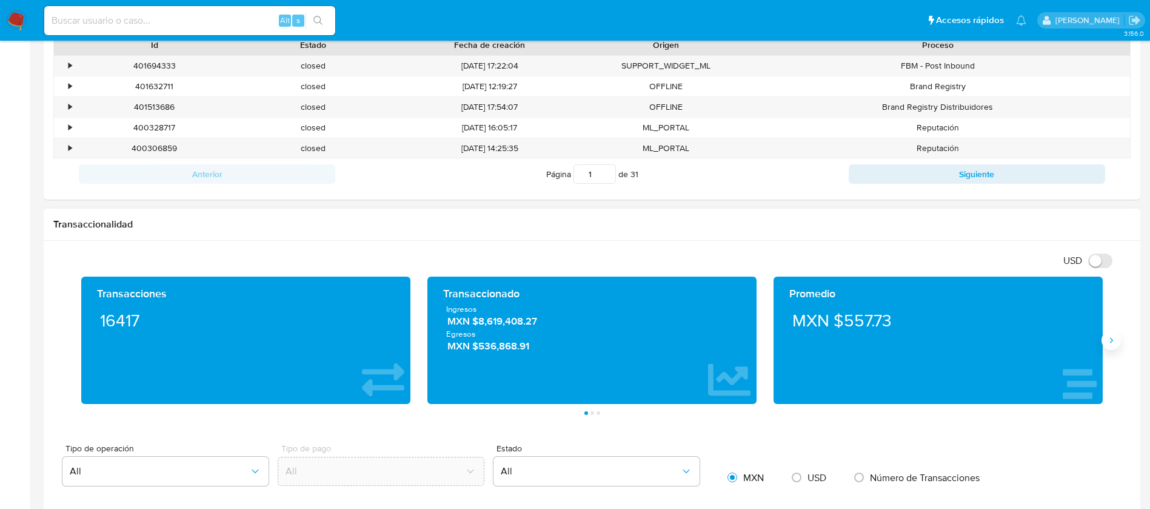 The width and height of the screenshot is (1150, 509). What do you see at coordinates (155, 107) in the screenshot?
I see `div: 401513686` at bounding box center [155, 107].